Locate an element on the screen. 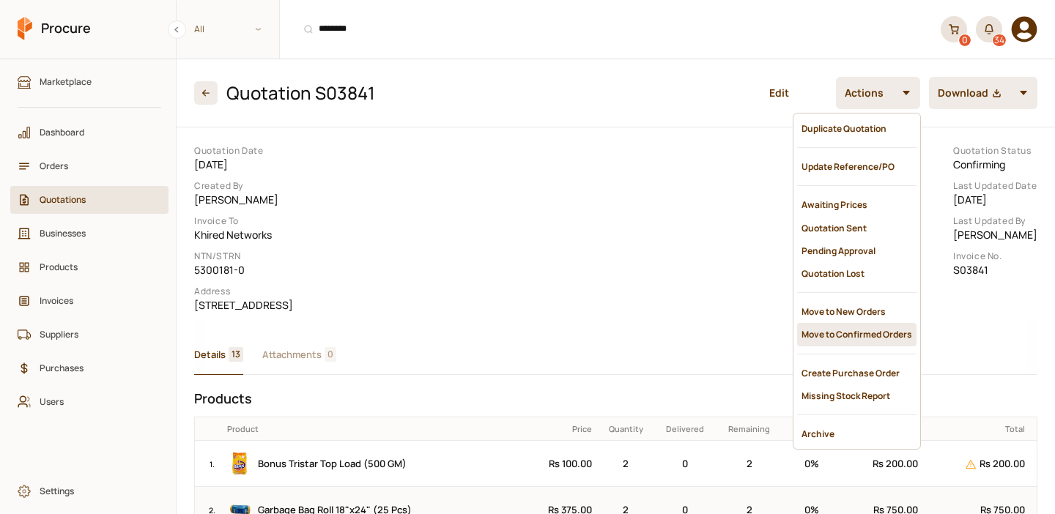 Image resolution: width=1055 pixels, height=514 pixels. td: 0 is located at coordinates (685, 464).